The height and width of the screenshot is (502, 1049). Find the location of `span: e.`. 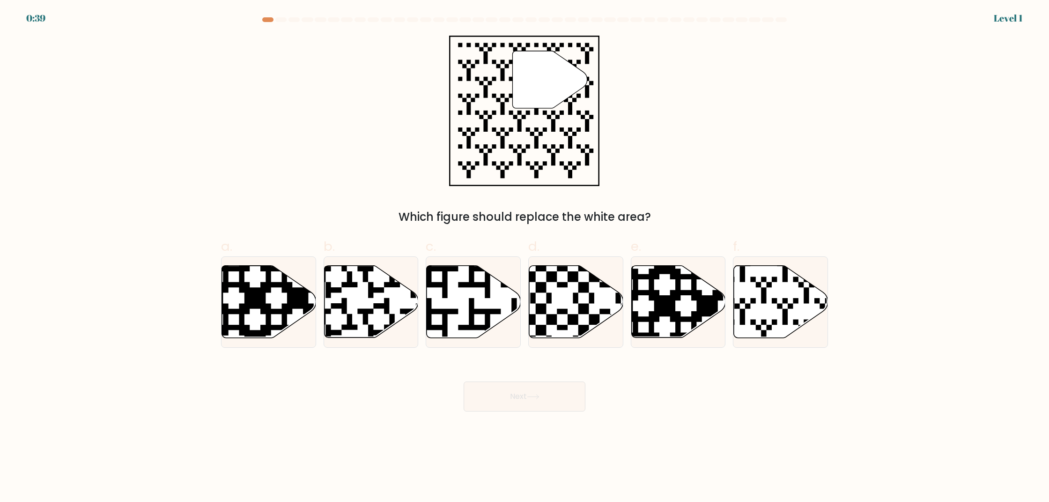

span: e. is located at coordinates (636, 246).